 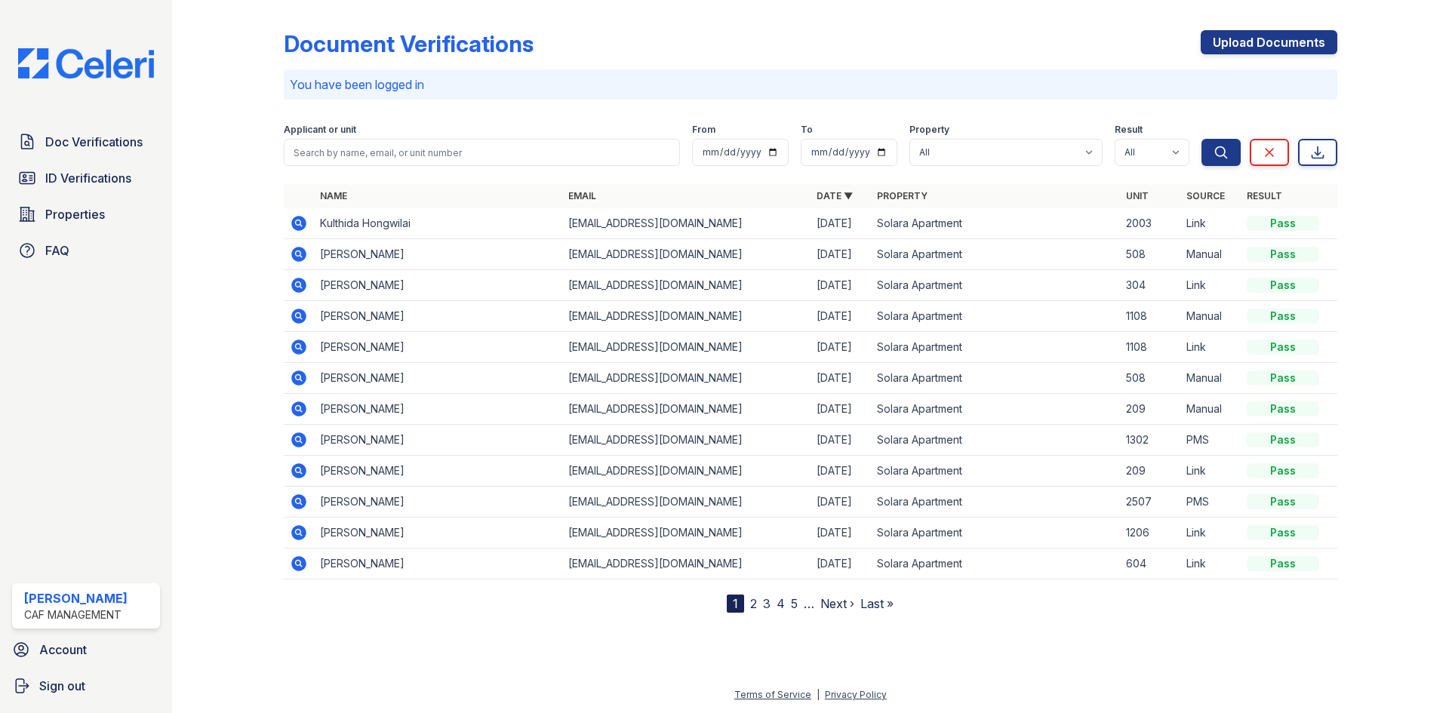 I want to click on span: Sign out, so click(x=62, y=686).